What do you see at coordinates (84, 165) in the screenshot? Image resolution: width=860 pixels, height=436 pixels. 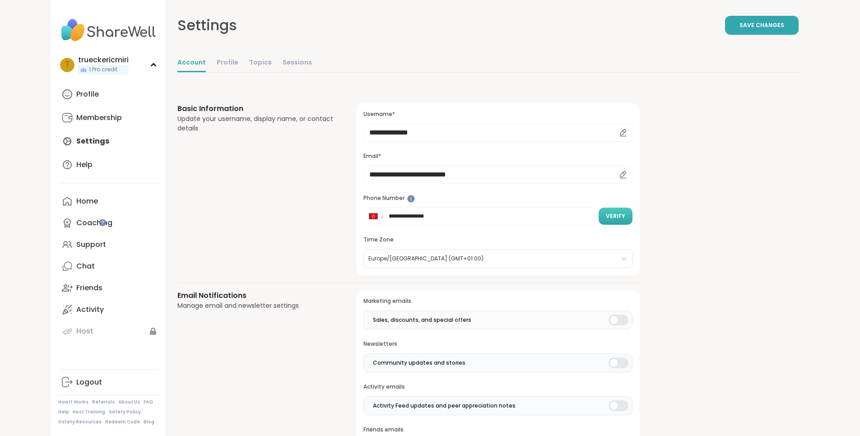 I see `div: Help` at bounding box center [84, 165].